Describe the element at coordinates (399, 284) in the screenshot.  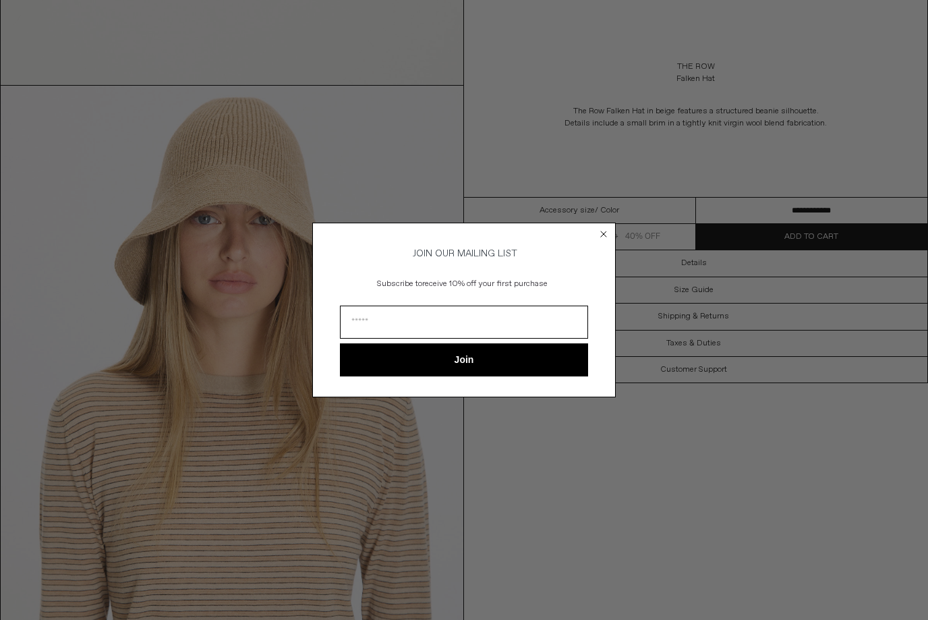
I see `span: Subscribe to` at that location.